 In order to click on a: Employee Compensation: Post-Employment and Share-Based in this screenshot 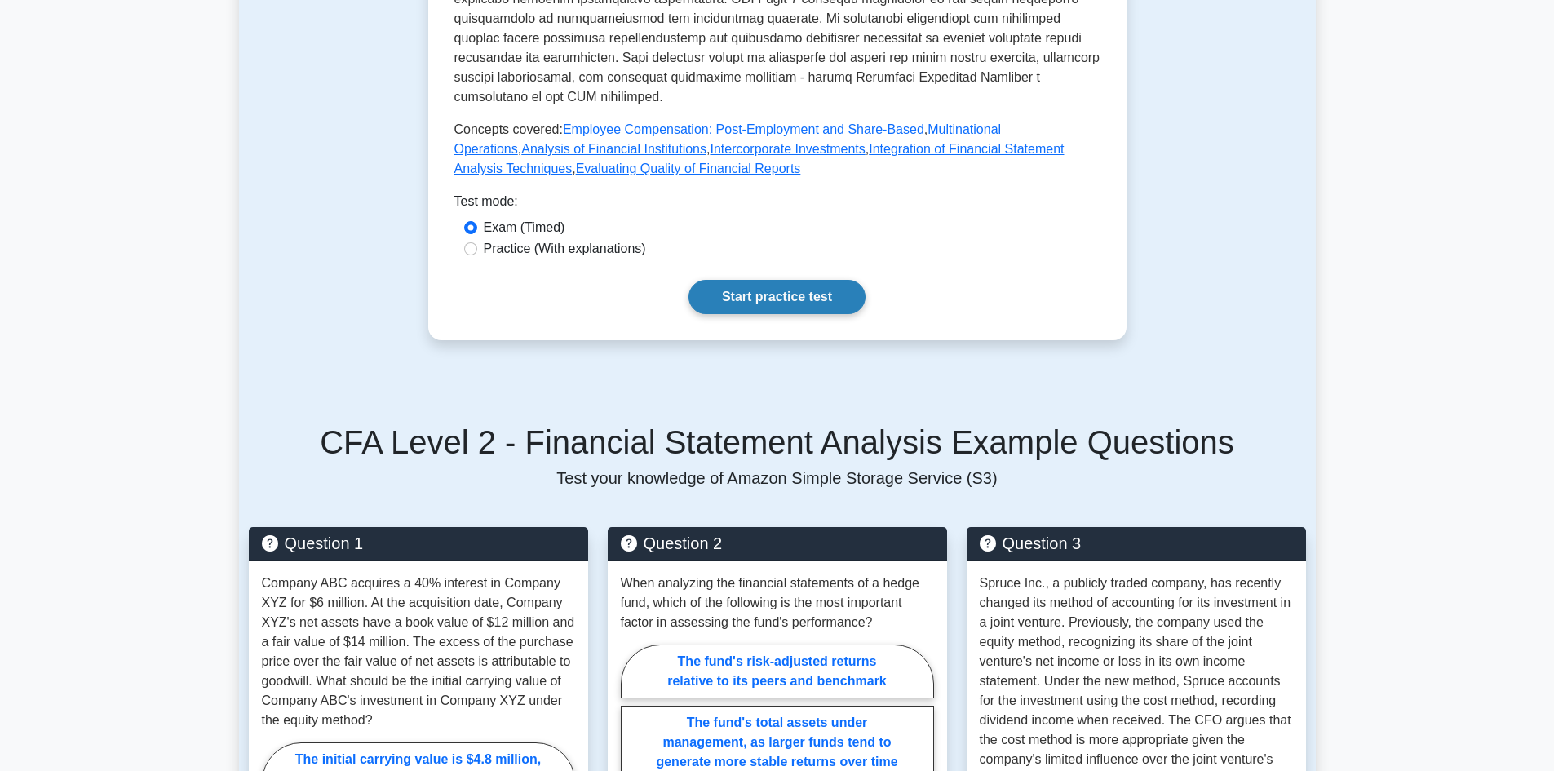, I will do `click(743, 129)`.